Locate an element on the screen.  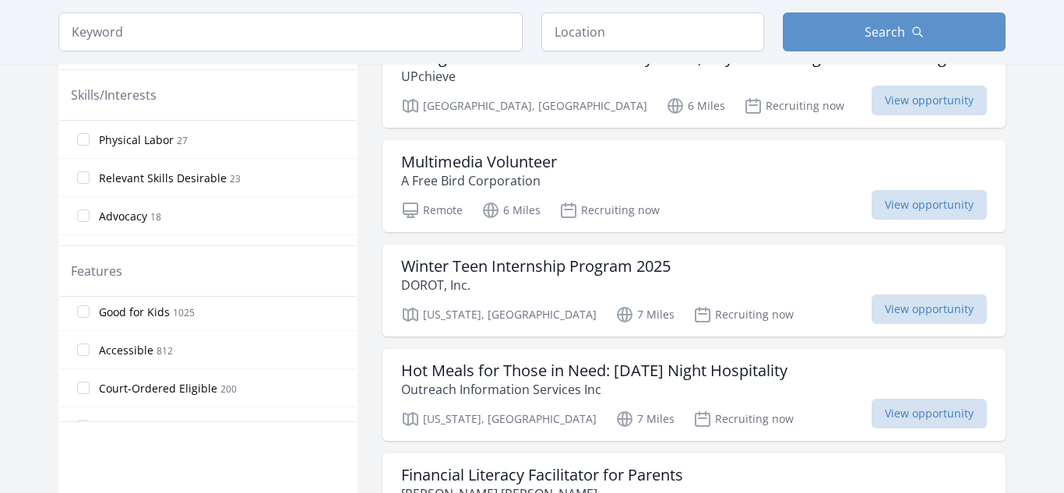
input: Accessible 812 is located at coordinates (83, 350).